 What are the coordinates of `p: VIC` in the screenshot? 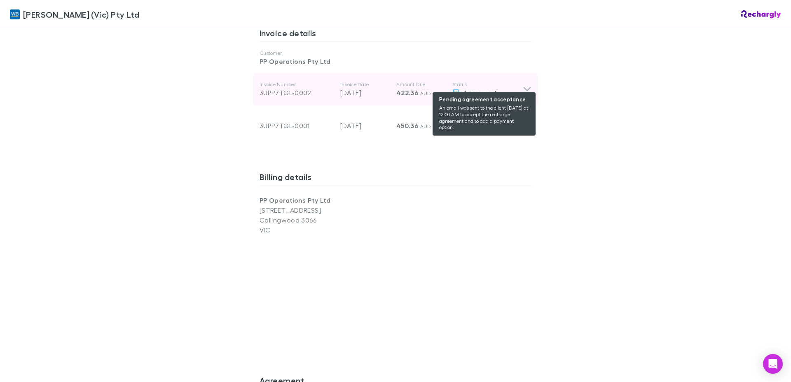 It's located at (327, 230).